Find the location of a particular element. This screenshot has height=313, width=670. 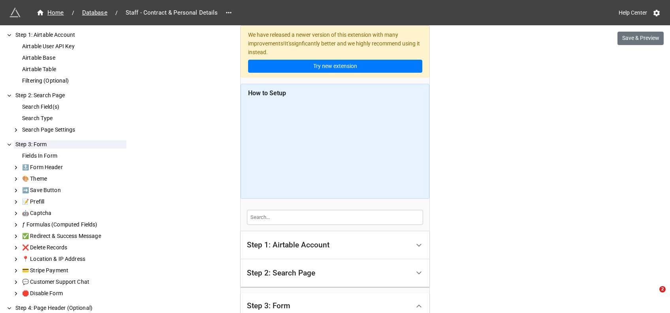

div: ✅ Redirect & Success Message is located at coordinates (73, 236).